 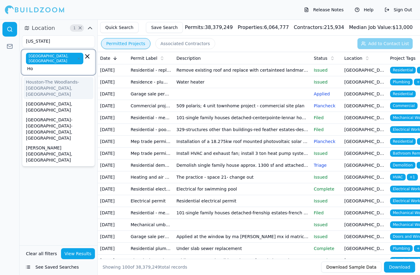 I want to click on div: Showing of total records, so click(x=145, y=267).